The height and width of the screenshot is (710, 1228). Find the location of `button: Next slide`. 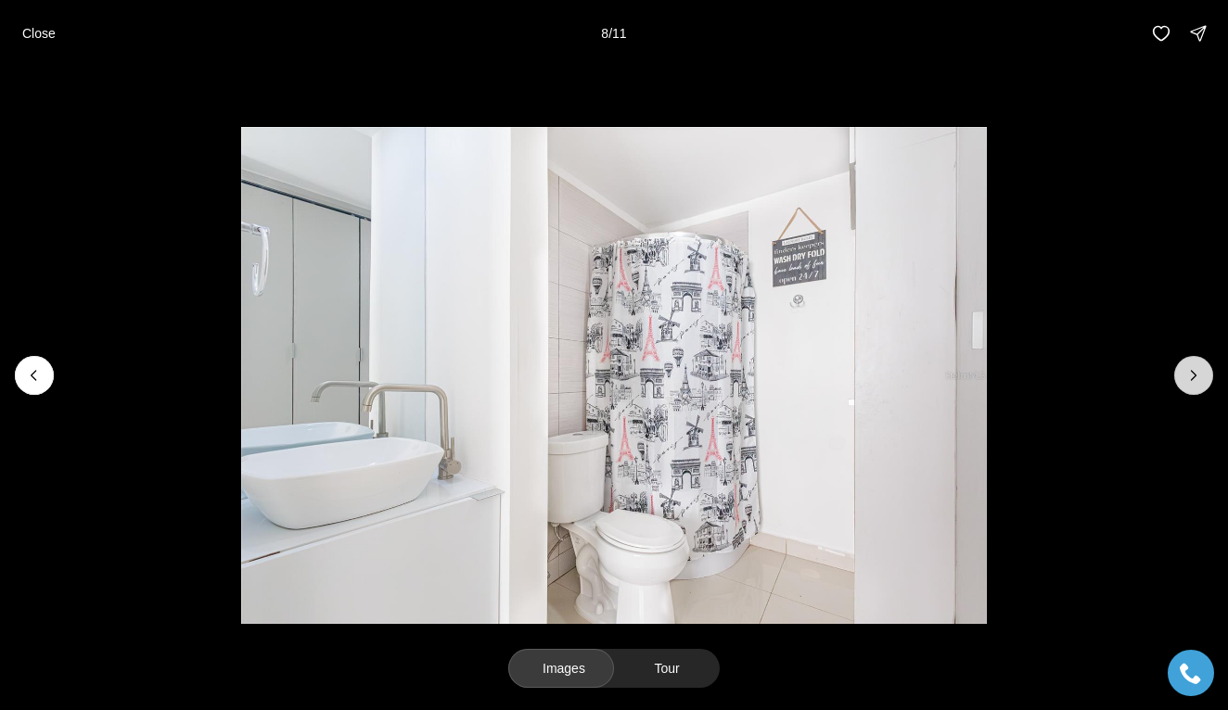

button: Next slide is located at coordinates (1193, 376).